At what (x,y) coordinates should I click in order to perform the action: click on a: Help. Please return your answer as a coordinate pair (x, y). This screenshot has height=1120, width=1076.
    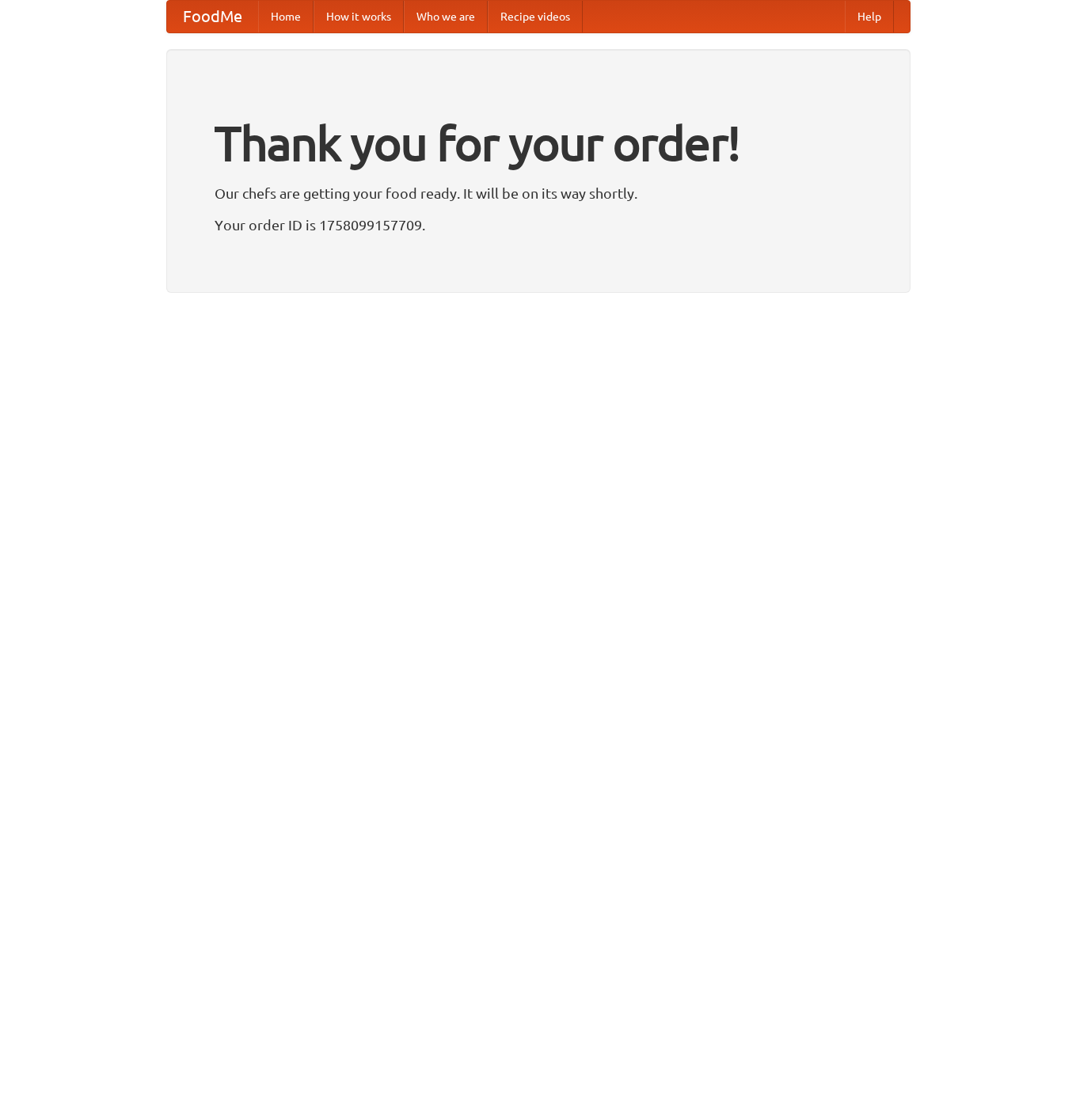
    Looking at the image, I should click on (869, 17).